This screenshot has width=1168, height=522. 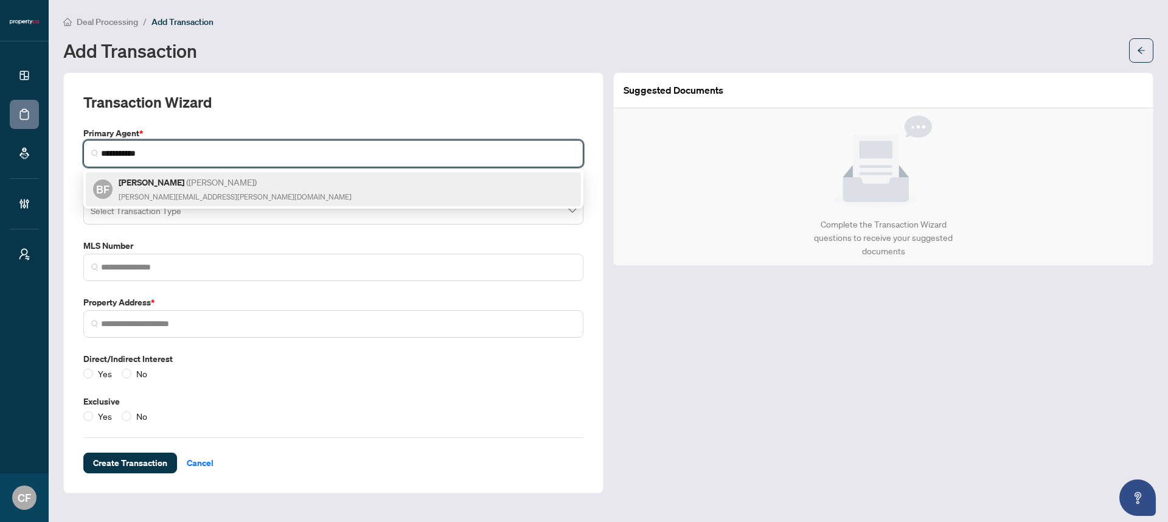 What do you see at coordinates (883, 238) in the screenshot?
I see `div: Complete the Transaction Wizard questions to receive your suggested documents` at bounding box center [883, 238].